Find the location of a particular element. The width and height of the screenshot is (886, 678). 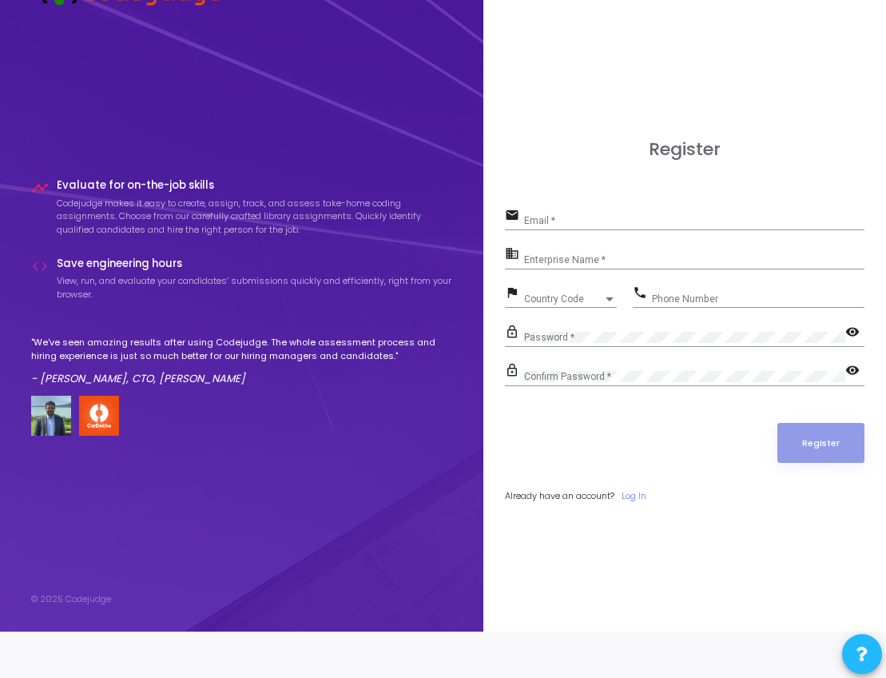

a: Log In is located at coordinates (634, 495).